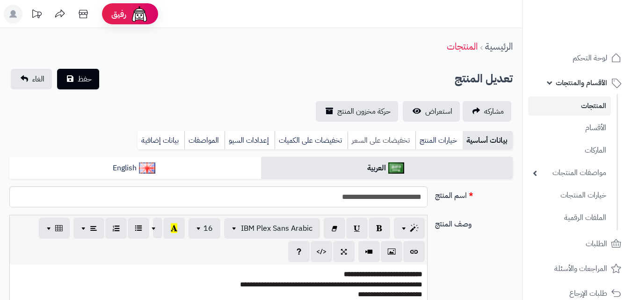 The image size is (632, 300). What do you see at coordinates (439, 111) in the screenshot?
I see `span: استعراض` at bounding box center [439, 111].